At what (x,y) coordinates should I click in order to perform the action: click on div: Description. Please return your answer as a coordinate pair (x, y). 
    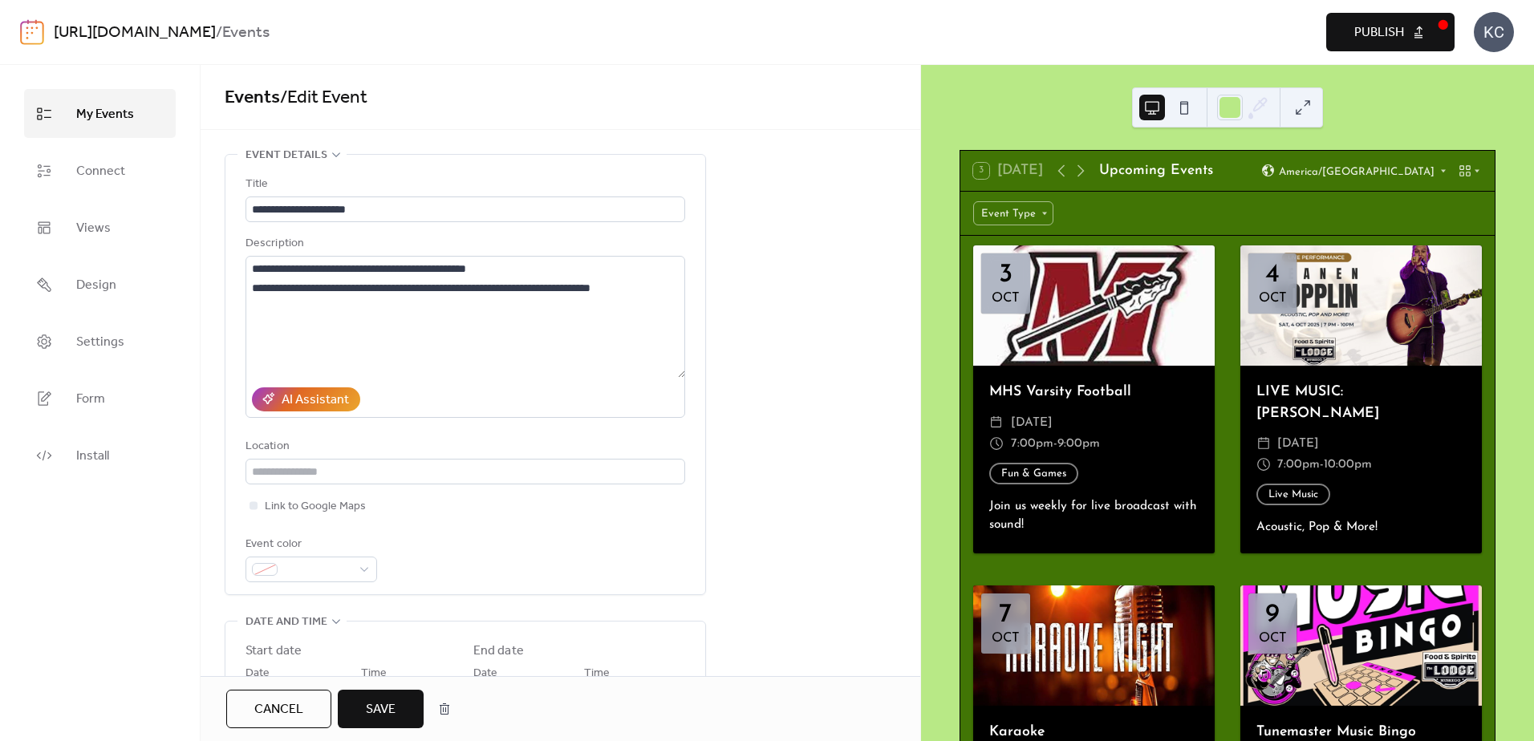
    Looking at the image, I should click on (464, 244).